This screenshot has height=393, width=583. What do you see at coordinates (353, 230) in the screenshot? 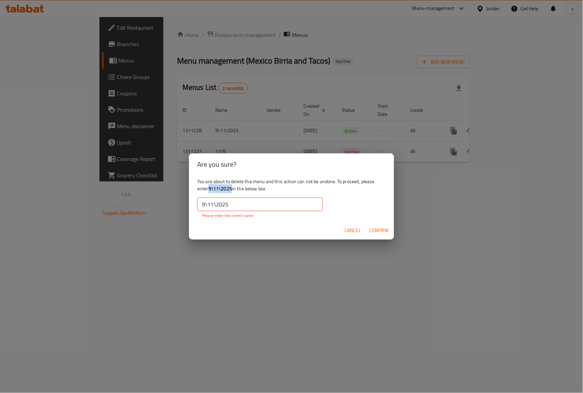
I see `button: Cancel` at bounding box center [353, 230].